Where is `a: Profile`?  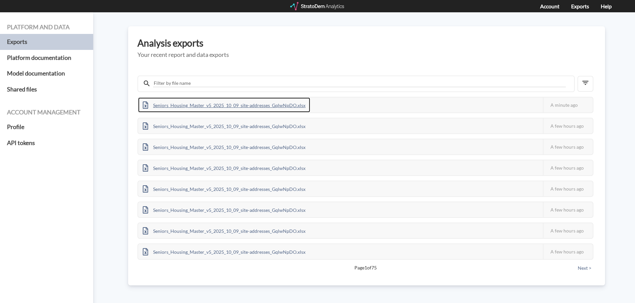
a: Profile is located at coordinates (47, 127).